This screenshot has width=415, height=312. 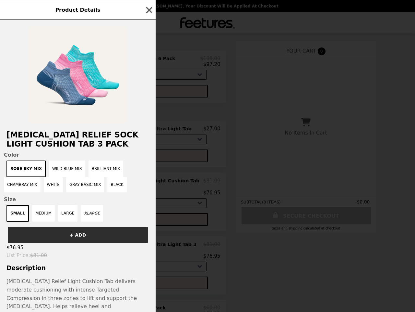 I want to click on button: White, so click(x=53, y=184).